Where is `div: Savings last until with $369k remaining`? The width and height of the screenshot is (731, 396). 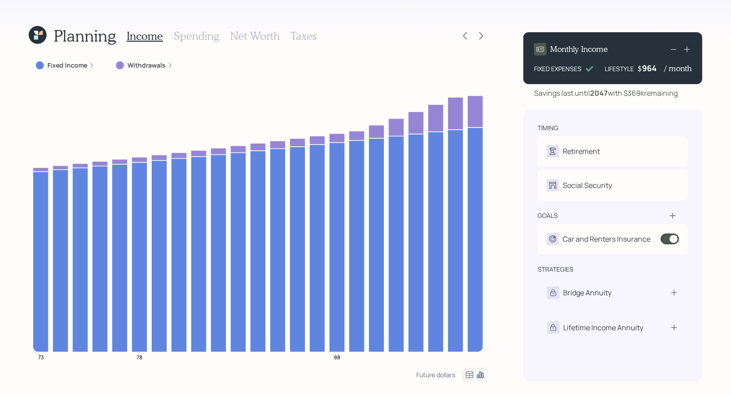 div: Savings last until with $369k remaining is located at coordinates (606, 93).